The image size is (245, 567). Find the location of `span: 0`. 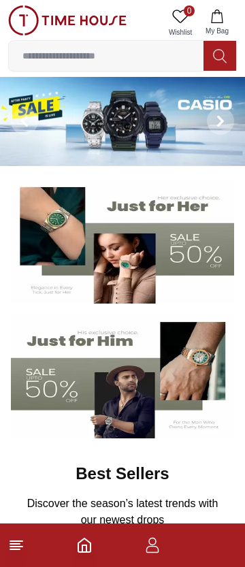

span: 0 is located at coordinates (189, 11).